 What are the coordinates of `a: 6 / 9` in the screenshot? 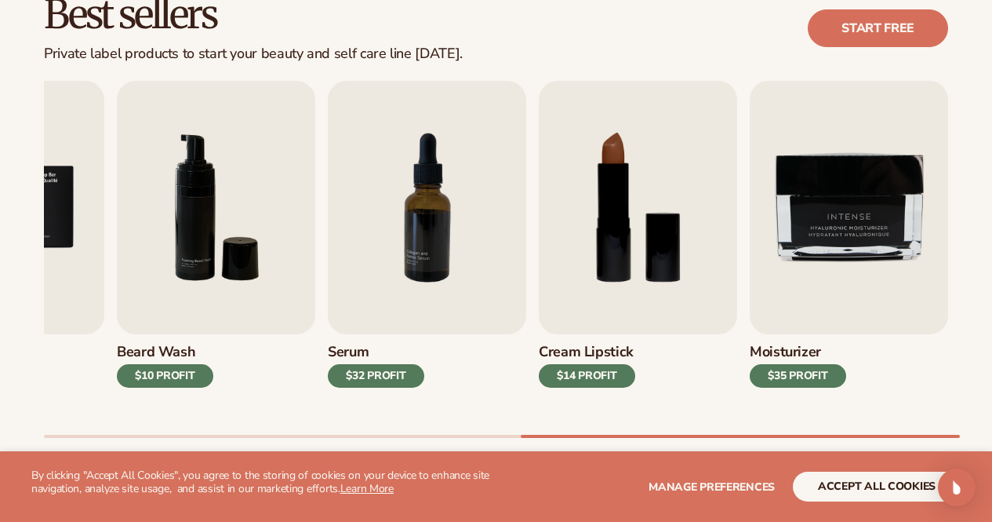 It's located at (216, 245).